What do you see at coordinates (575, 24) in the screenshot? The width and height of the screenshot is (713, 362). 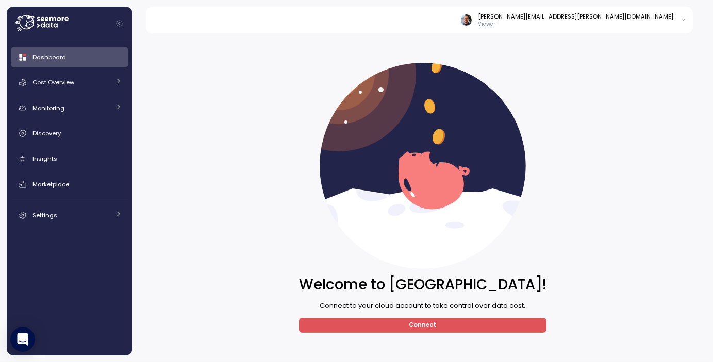 I see `p: Viewer` at bounding box center [575, 24].